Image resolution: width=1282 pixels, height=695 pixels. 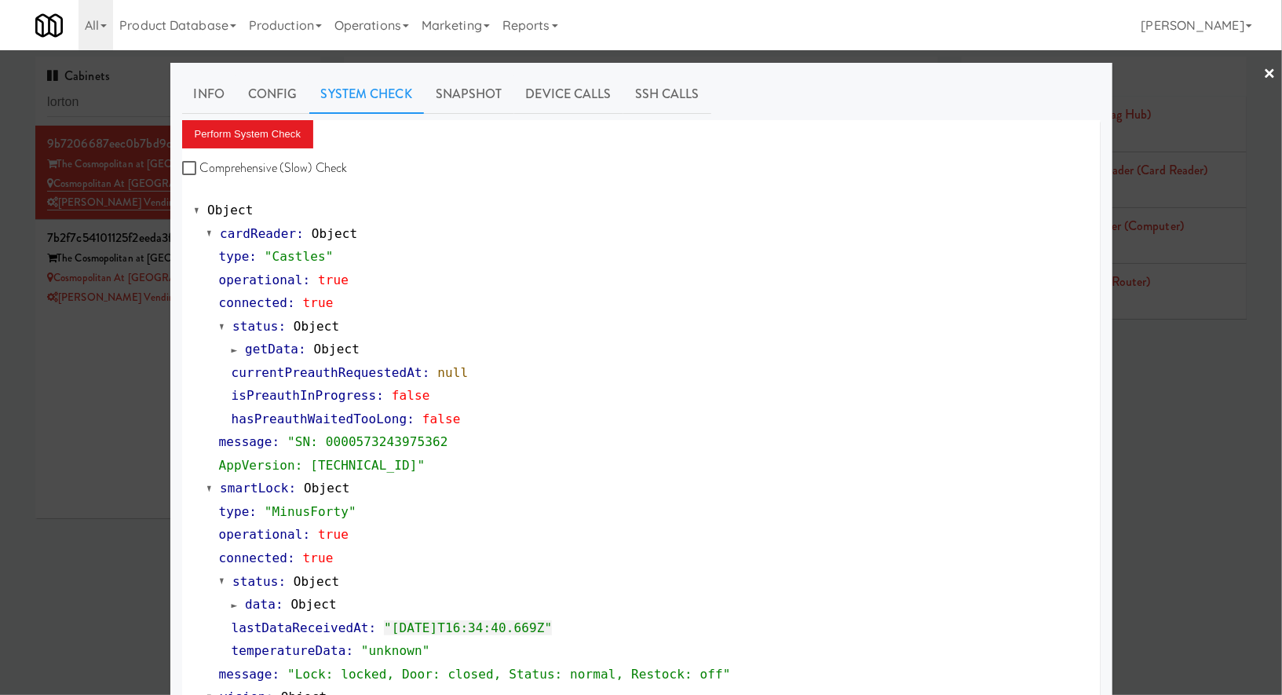 What do you see at coordinates (509, 674) in the screenshot?
I see `span: "Lock: locked, Door: closed, Status: normal, Restock: off"` at bounding box center [509, 674].